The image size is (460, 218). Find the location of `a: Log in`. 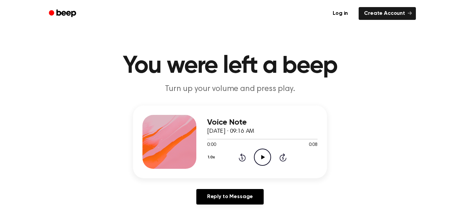

a: Log in is located at coordinates (340, 13).